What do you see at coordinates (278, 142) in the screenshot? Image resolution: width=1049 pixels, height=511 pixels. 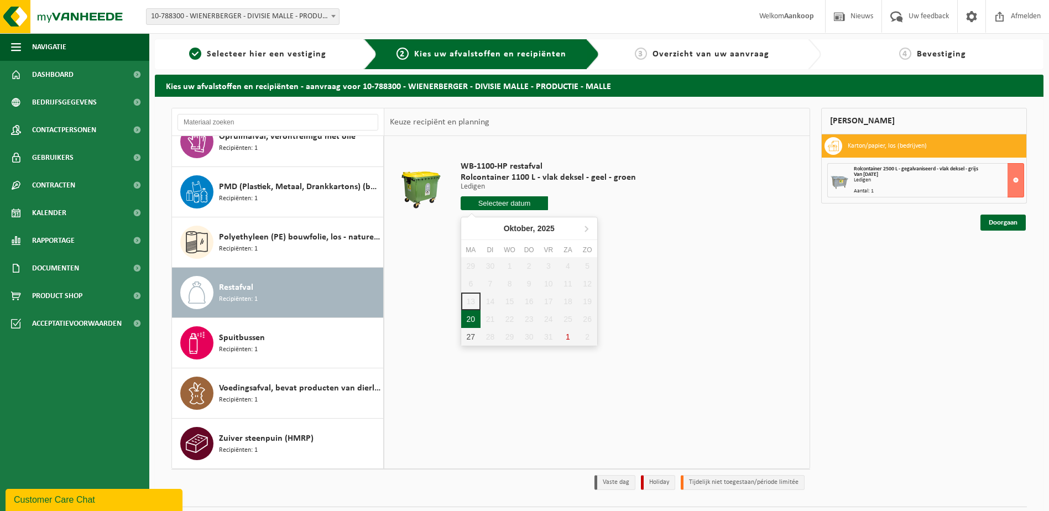 I see `button: Opruimafval, verontreinigd met olie Recipiënten: 1` at bounding box center [278, 142].